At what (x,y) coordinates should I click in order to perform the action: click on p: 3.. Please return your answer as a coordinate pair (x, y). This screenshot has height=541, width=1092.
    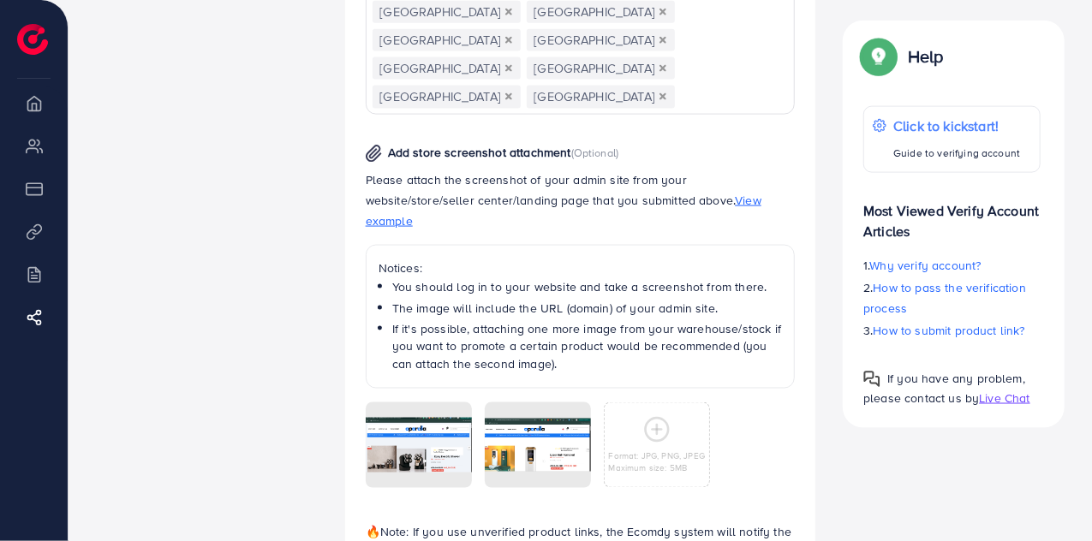
    Looking at the image, I should click on (952, 331).